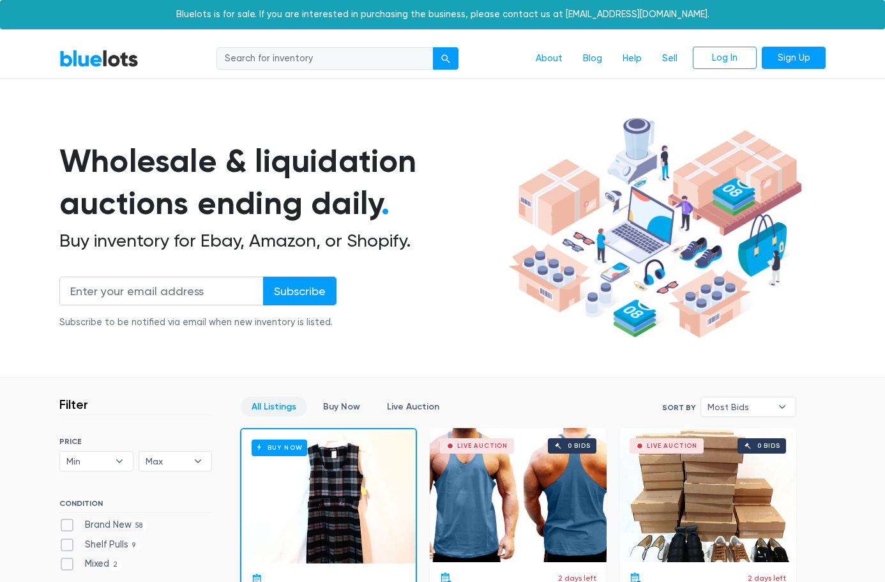  What do you see at coordinates (135, 506) in the screenshot?
I see `h6: CONDITION` at bounding box center [135, 506].